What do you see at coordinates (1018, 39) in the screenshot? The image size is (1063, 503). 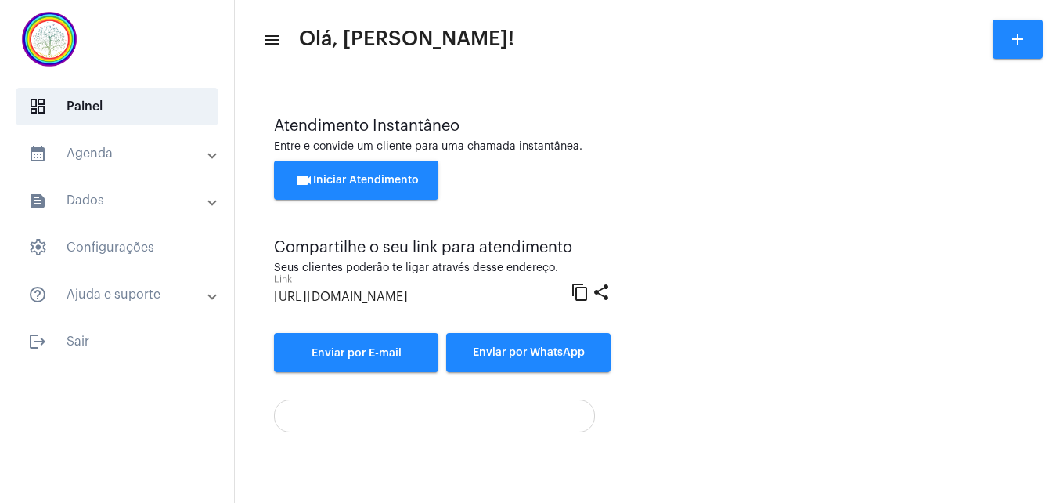 I see `mat-icon: add` at bounding box center [1018, 39].